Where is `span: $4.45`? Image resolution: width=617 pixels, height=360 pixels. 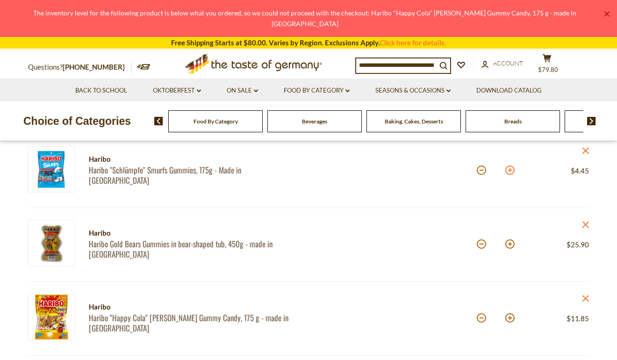 span: $4.45 is located at coordinates (579, 170).